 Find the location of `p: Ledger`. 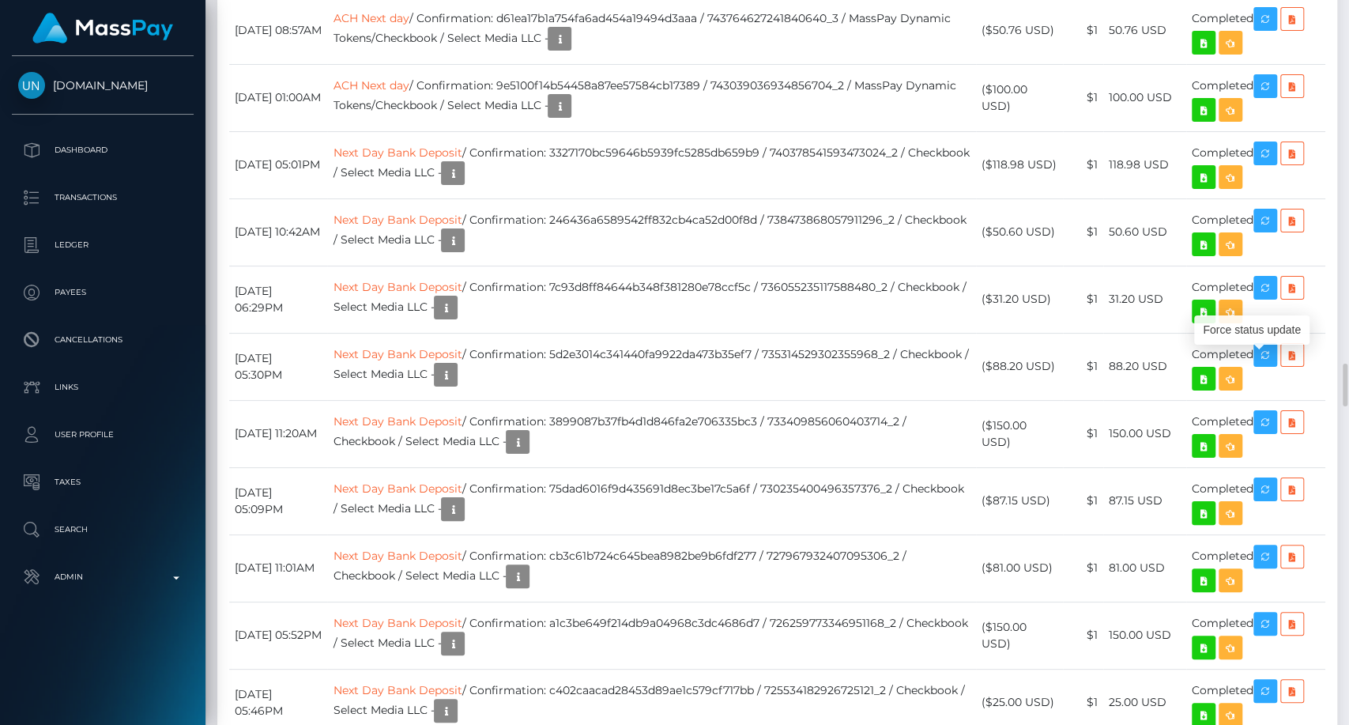

p: Ledger is located at coordinates (103, 245).